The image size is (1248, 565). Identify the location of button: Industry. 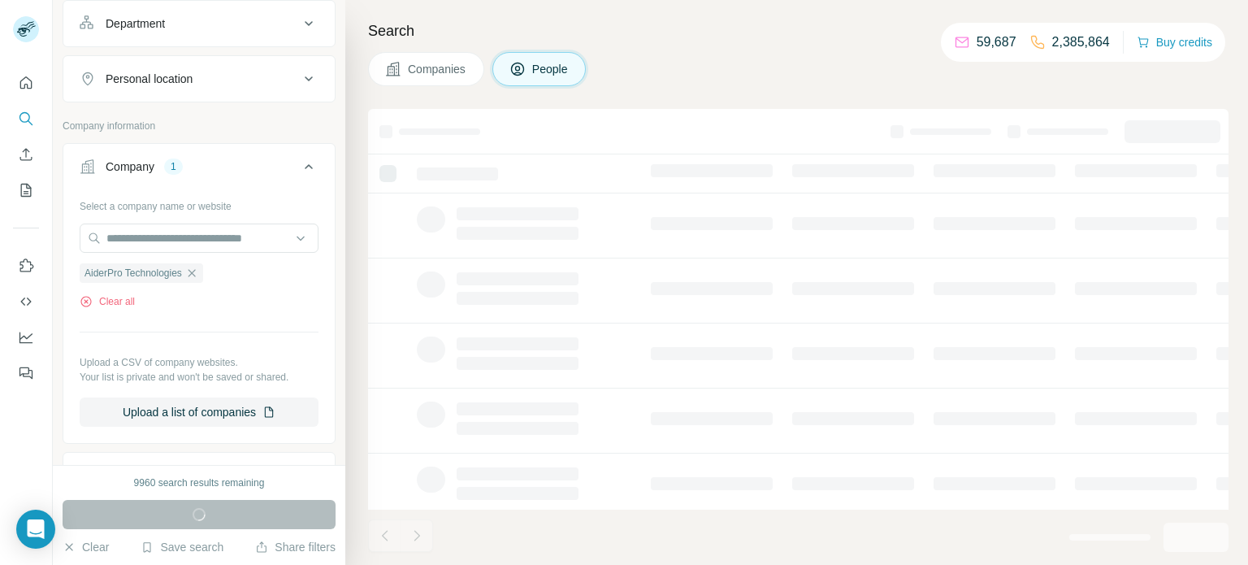
(199, 475).